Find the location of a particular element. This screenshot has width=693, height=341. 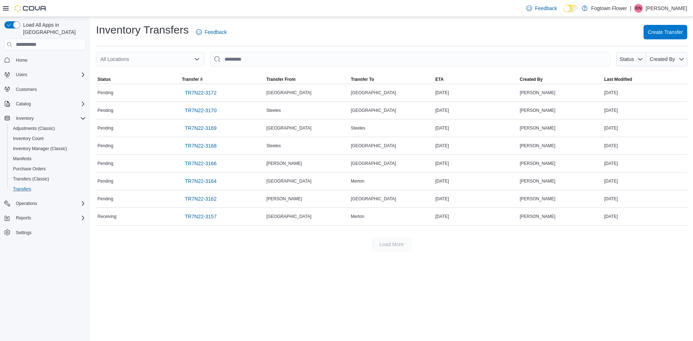

span: KN is located at coordinates (638, 8).